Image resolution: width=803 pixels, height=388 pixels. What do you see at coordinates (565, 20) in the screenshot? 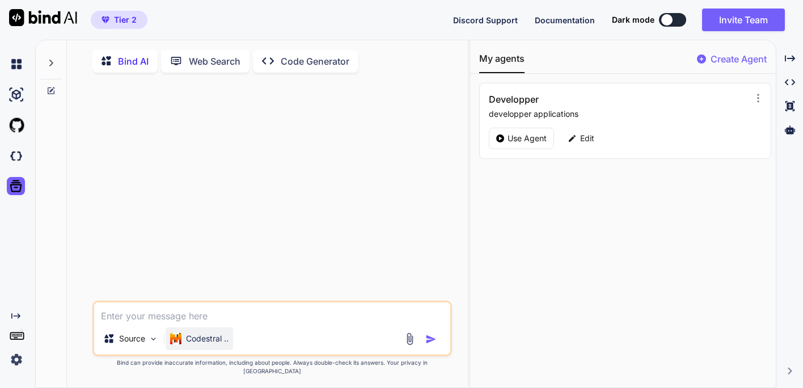
I see `button: Documentation` at bounding box center [565, 20].